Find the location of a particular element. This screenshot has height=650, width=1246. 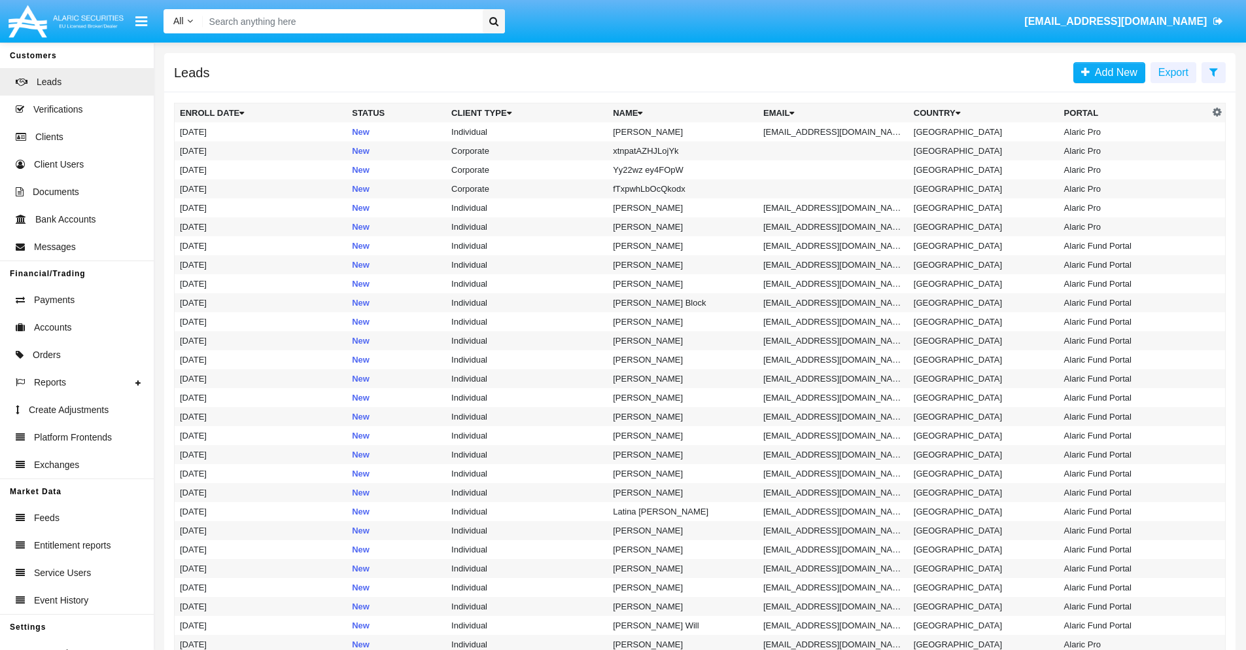

input: Search is located at coordinates (340, 21).